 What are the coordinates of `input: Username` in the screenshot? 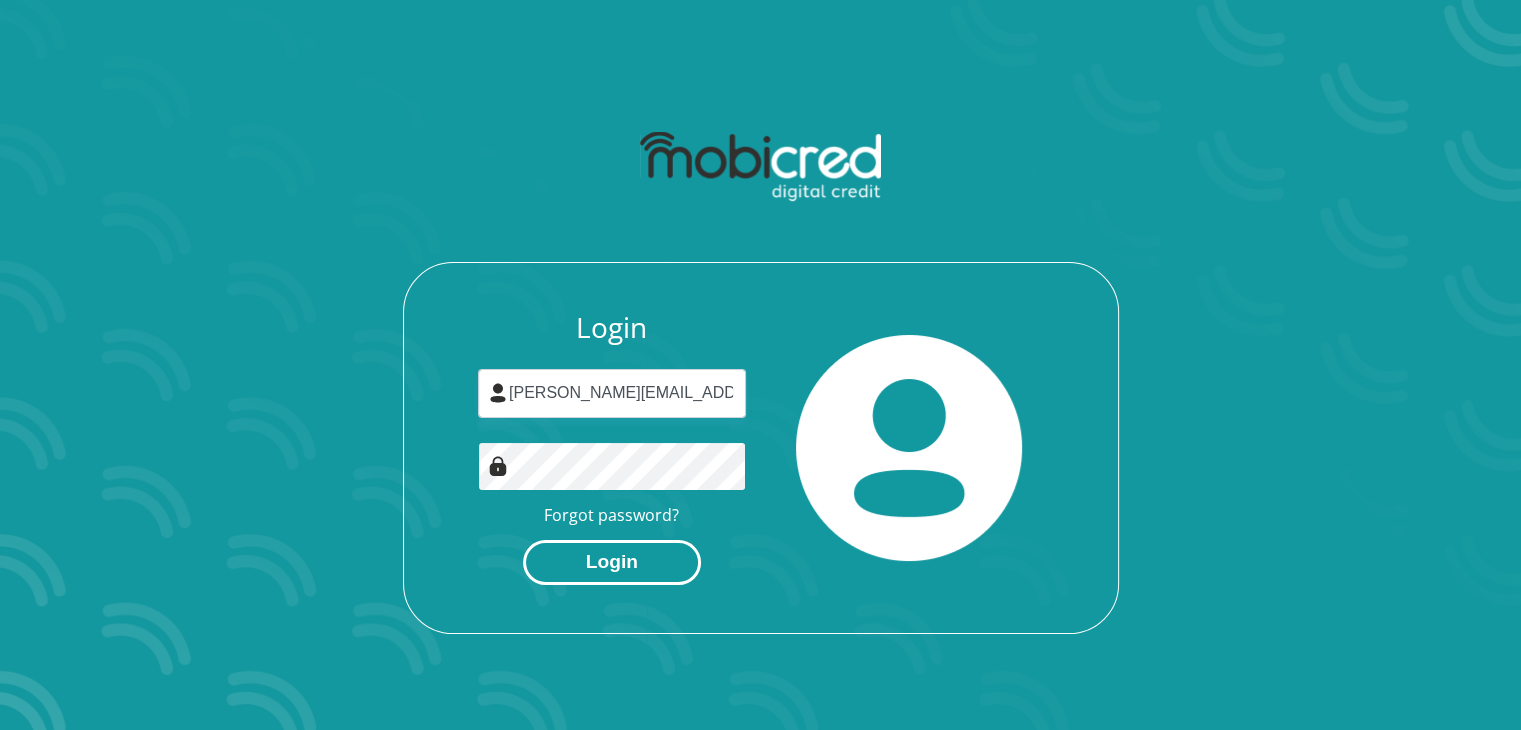 It's located at (612, 393).